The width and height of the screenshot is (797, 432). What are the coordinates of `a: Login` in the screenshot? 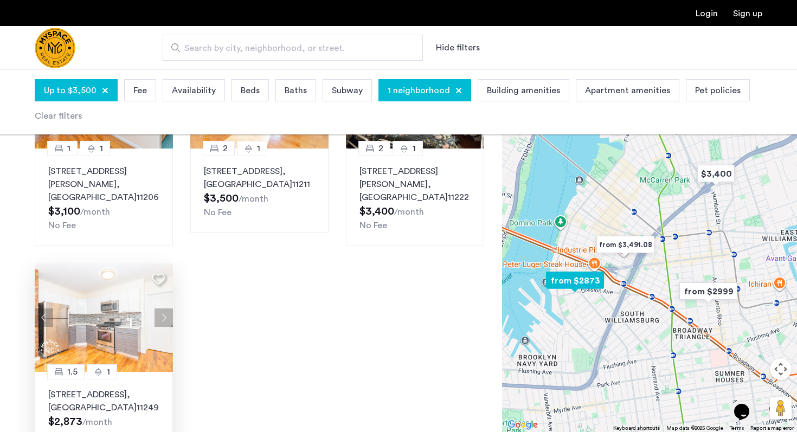 It's located at (706, 14).